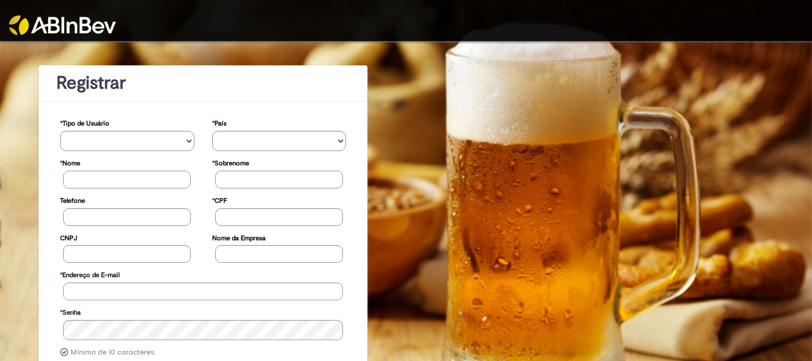 The height and width of the screenshot is (361, 812). What do you see at coordinates (113, 352) in the screenshot?
I see `label: Mínimo de 10 caracteres.` at bounding box center [113, 352].